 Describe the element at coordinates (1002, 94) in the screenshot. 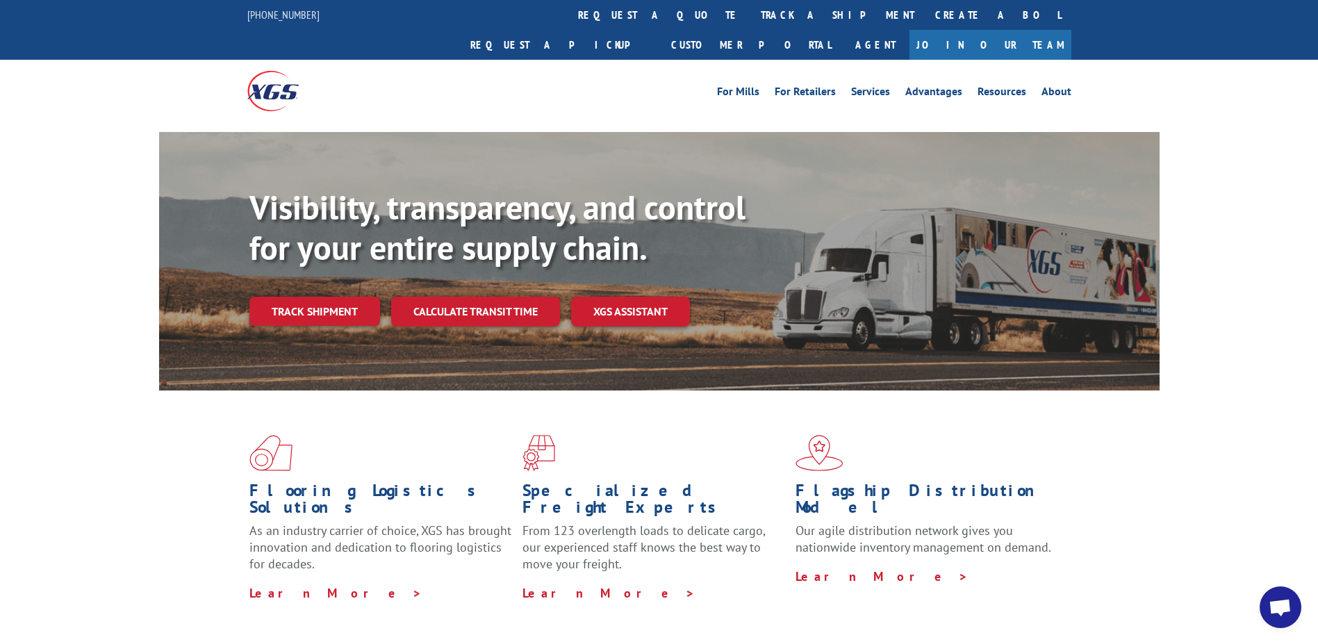

I see `a: Resources` at that location.